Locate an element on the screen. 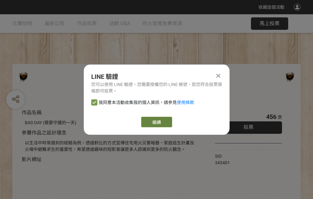 This screenshot has width=313, height=199. span: SID: 343401 is located at coordinates (222, 159).